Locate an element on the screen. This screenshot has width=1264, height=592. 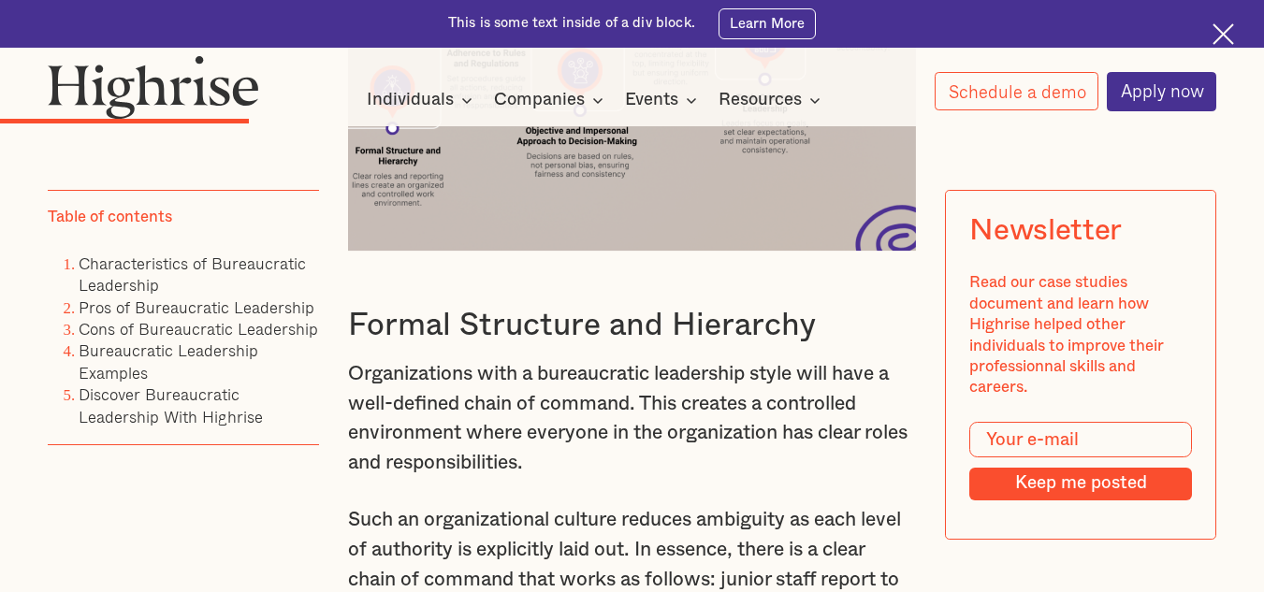
a: Discover Bureaucratic Leadership With Highrise is located at coordinates (170, 405).